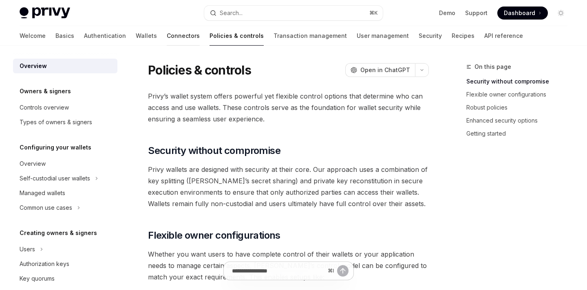 This screenshot has height=290, width=587. I want to click on h5: Creating owners & signers, so click(58, 233).